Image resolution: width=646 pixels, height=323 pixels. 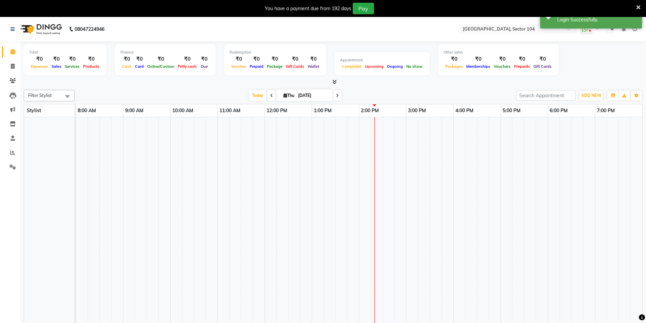 What do you see at coordinates (258, 95) in the screenshot?
I see `span: Today` at bounding box center [258, 95].